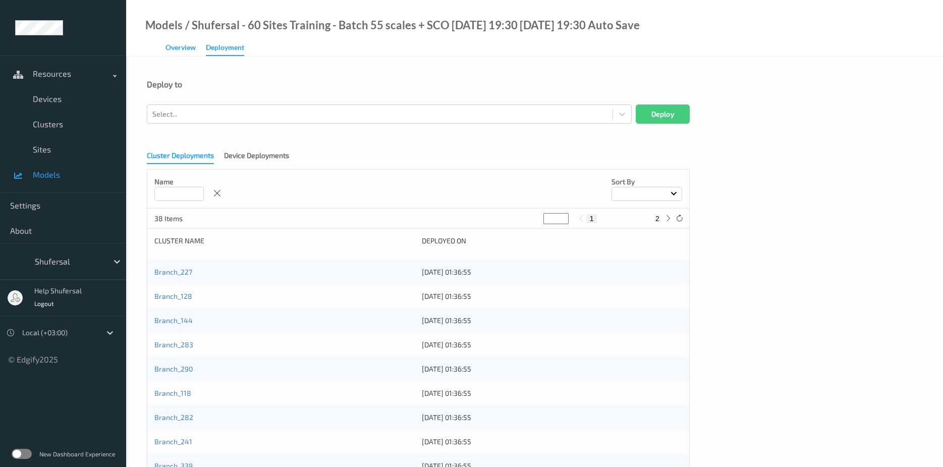  Describe the element at coordinates (534, 84) in the screenshot. I see `div: Deploy to` at that location.